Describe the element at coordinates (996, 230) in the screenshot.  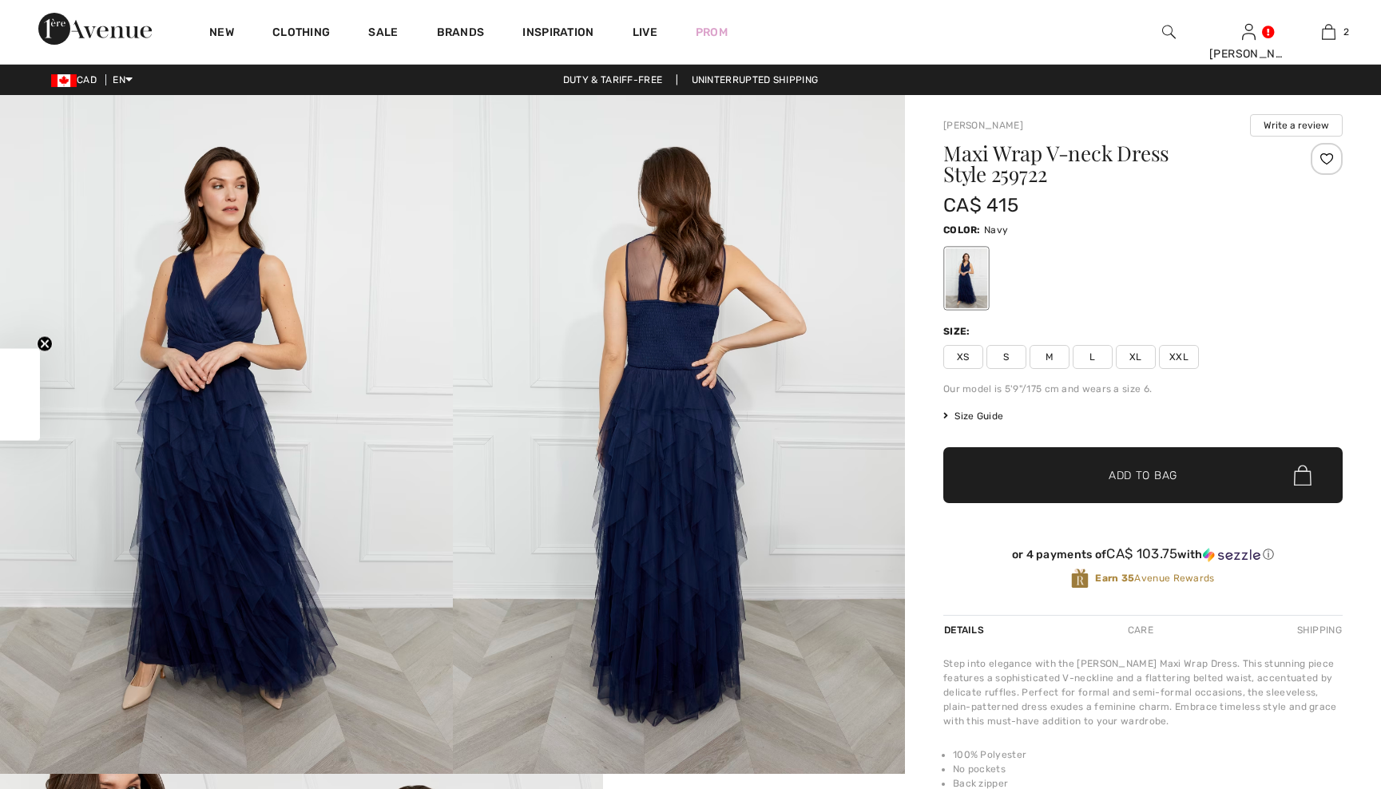
I see `span: Navy` at that location.